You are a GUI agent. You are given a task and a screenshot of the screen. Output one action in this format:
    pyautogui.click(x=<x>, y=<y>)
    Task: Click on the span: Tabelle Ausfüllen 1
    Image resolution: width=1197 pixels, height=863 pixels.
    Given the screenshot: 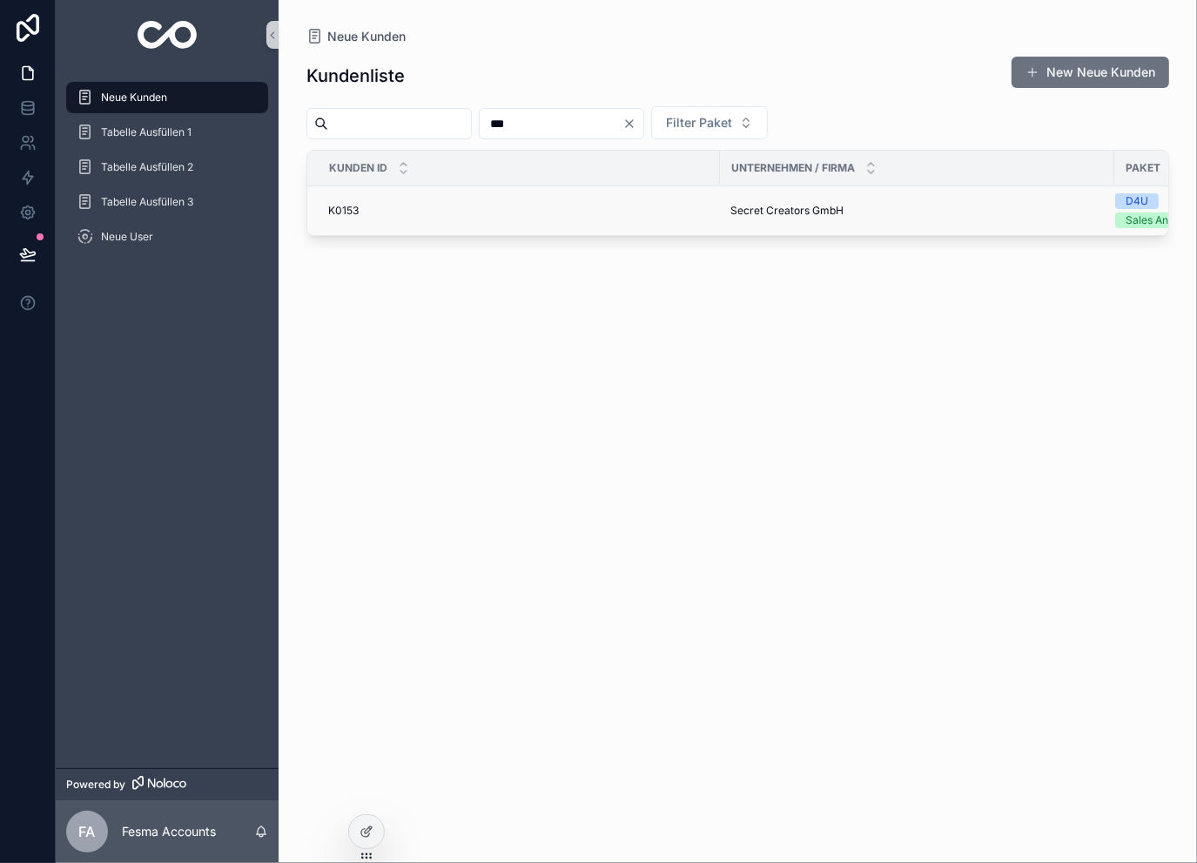 What is the action you would take?
    pyautogui.click(x=146, y=132)
    